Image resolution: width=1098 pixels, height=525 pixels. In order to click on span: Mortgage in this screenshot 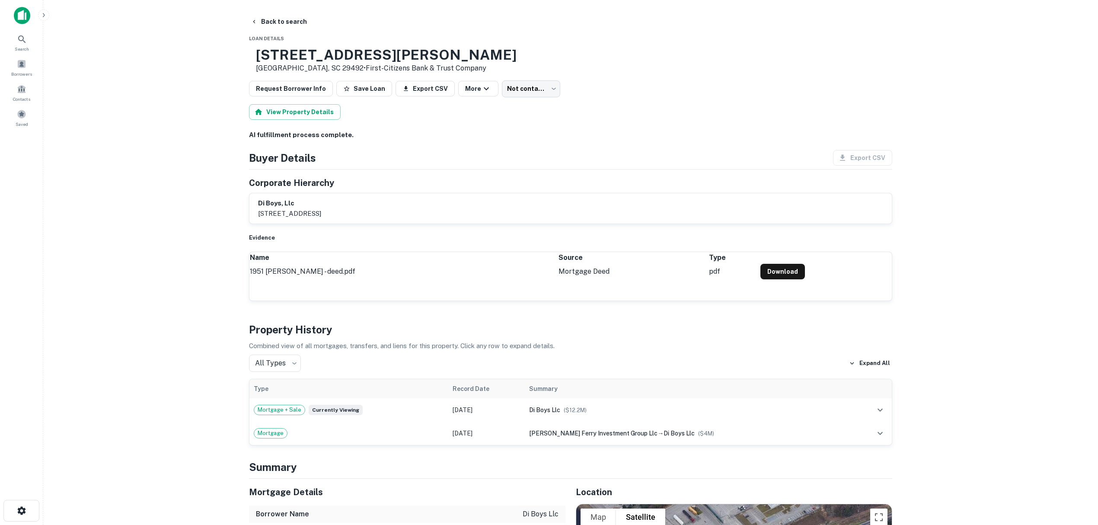, I will do `click(271, 433)`.